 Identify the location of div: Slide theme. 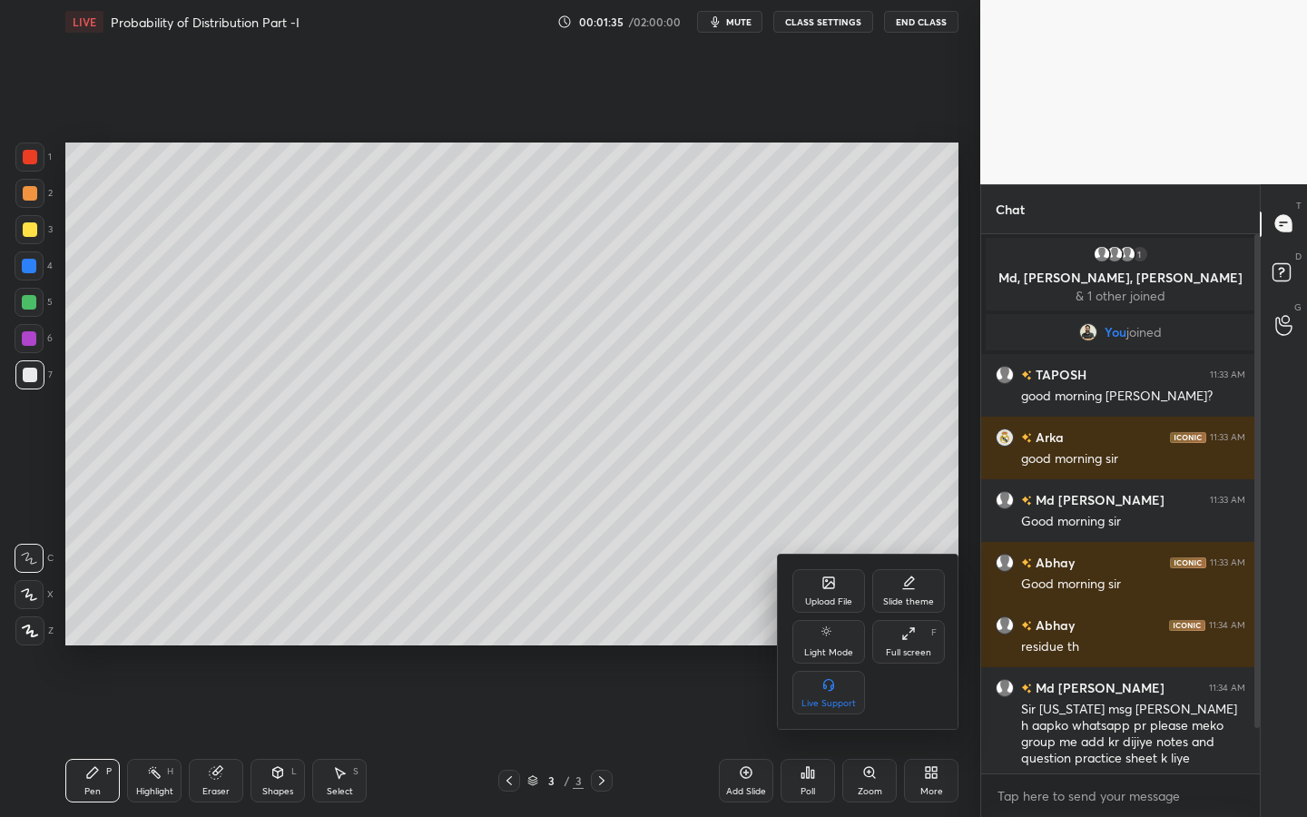
(909, 602).